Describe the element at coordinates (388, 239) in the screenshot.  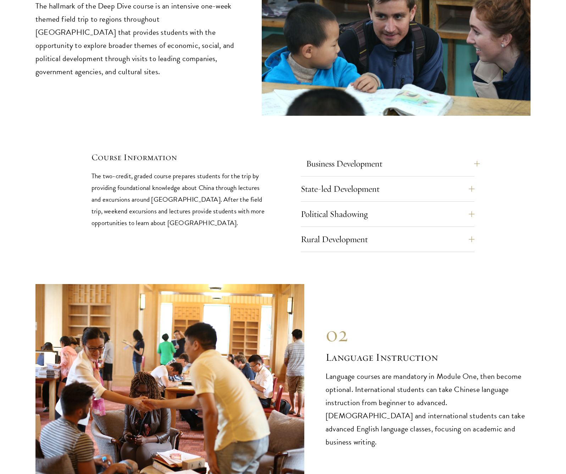
I see `button: Rural Development` at that location.